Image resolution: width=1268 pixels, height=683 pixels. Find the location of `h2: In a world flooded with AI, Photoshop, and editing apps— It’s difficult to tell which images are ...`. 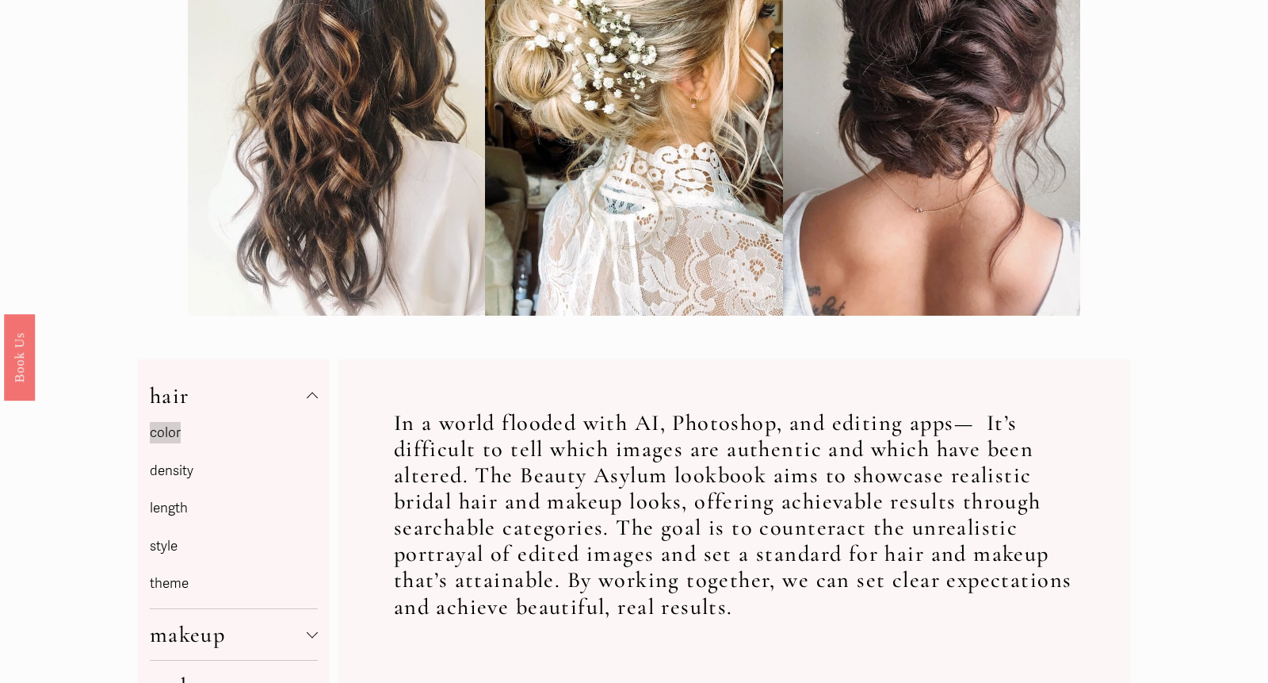

h2: In a world flooded with AI, Photoshop, and editing apps— It’s difficult to tell which images are ... is located at coordinates (734, 515).